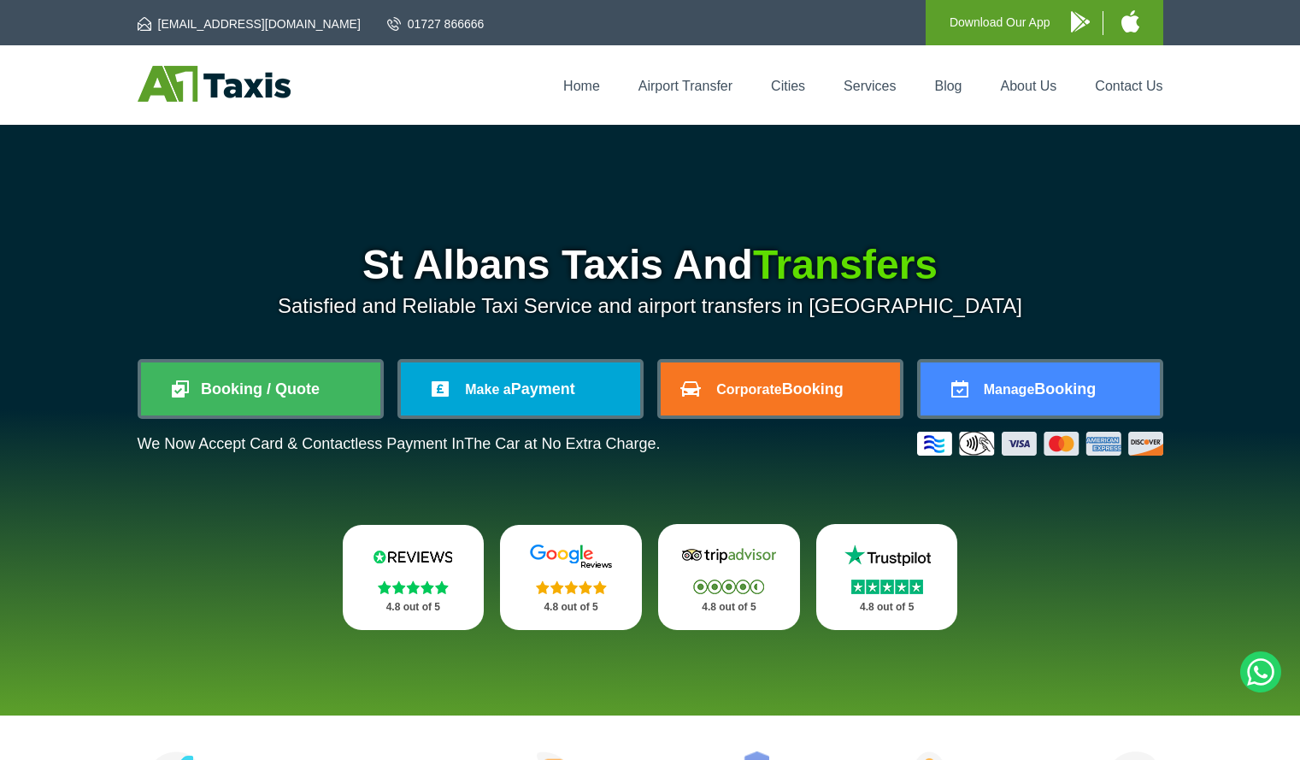  Describe the element at coordinates (845, 264) in the screenshot. I see `span: Transfers` at that location.